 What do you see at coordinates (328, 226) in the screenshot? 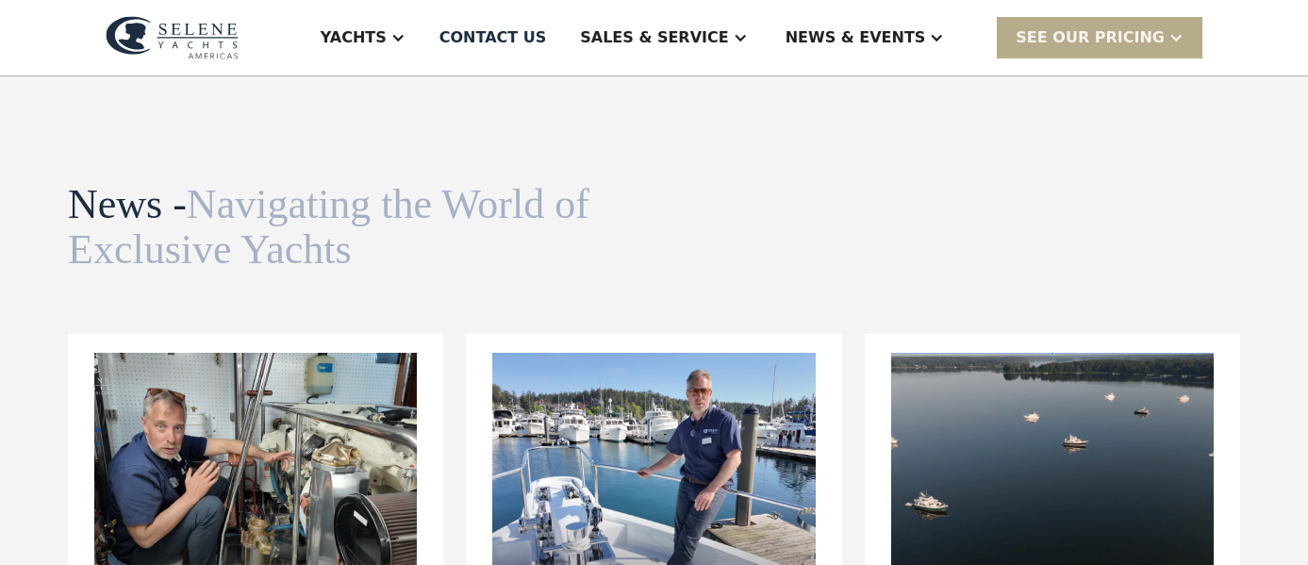
I see `span: Navigating the World of Exclusive Yachts` at bounding box center [328, 226].